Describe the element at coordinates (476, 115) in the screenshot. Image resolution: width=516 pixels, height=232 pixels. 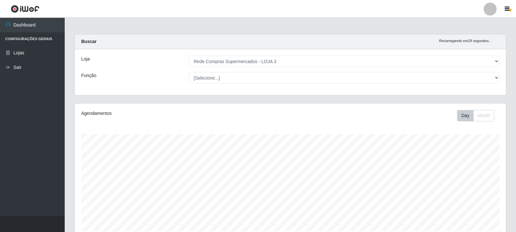
I see `div: First group` at that location.